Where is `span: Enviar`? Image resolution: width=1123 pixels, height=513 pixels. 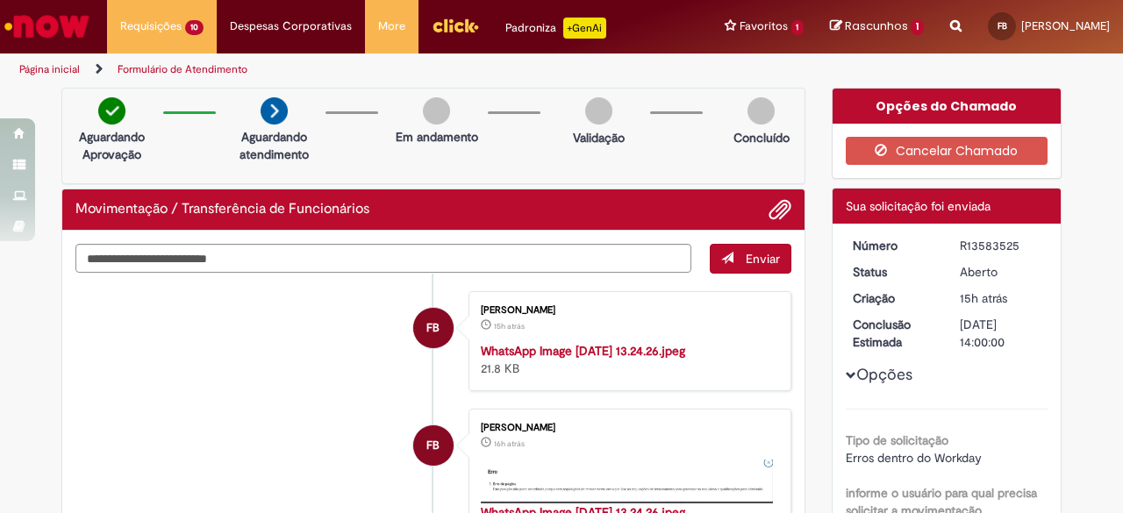
span: Enviar is located at coordinates (762, 259).